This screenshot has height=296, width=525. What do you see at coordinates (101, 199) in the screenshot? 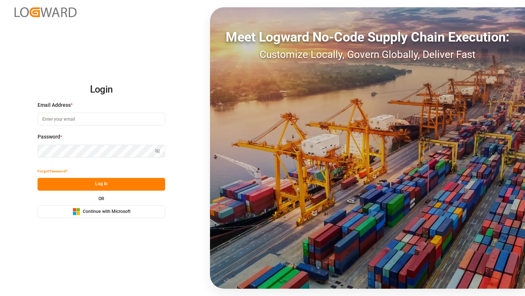
I see `small: OR` at bounding box center [101, 199].